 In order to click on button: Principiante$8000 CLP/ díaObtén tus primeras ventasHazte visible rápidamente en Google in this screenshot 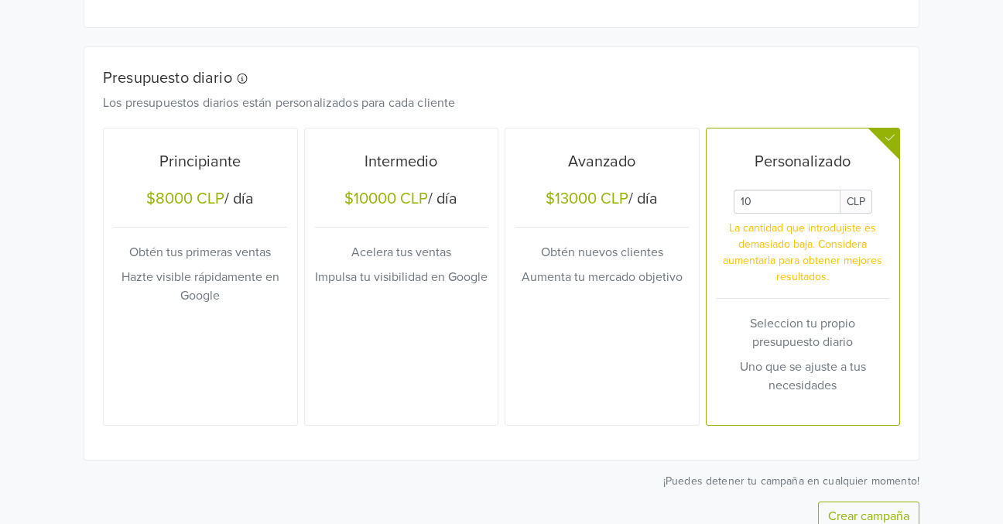, I will do `click(200, 276)`.